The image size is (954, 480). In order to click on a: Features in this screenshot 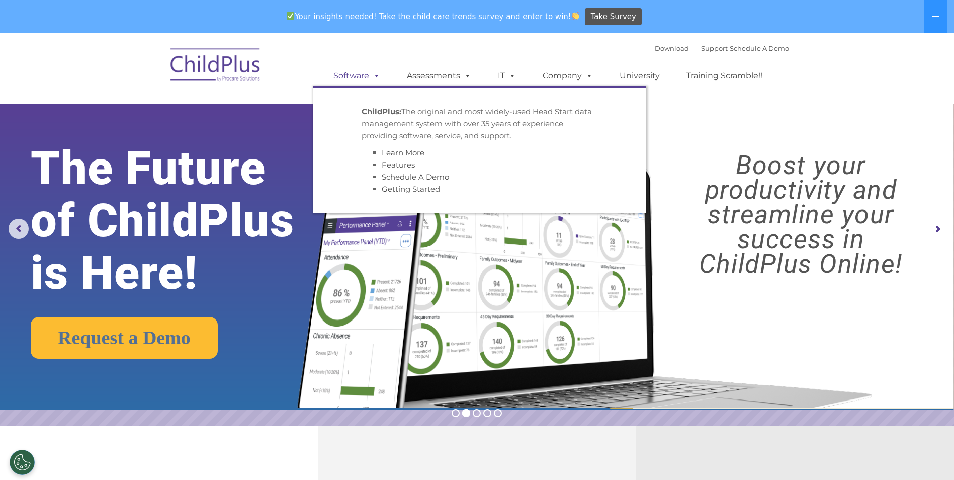, I will do `click(398, 164)`.